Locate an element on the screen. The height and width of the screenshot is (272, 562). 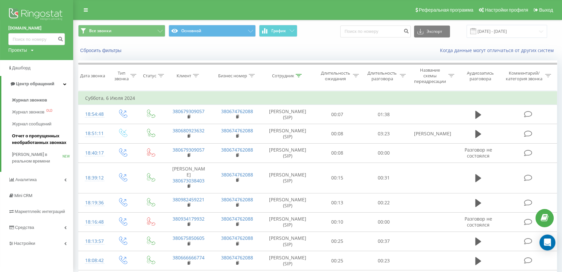
span: Маркетплейс интеграций is located at coordinates (40, 212).